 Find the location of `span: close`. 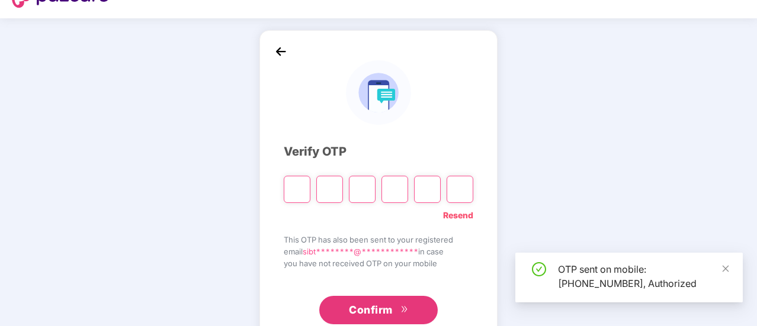

span: close is located at coordinates (725, 269).